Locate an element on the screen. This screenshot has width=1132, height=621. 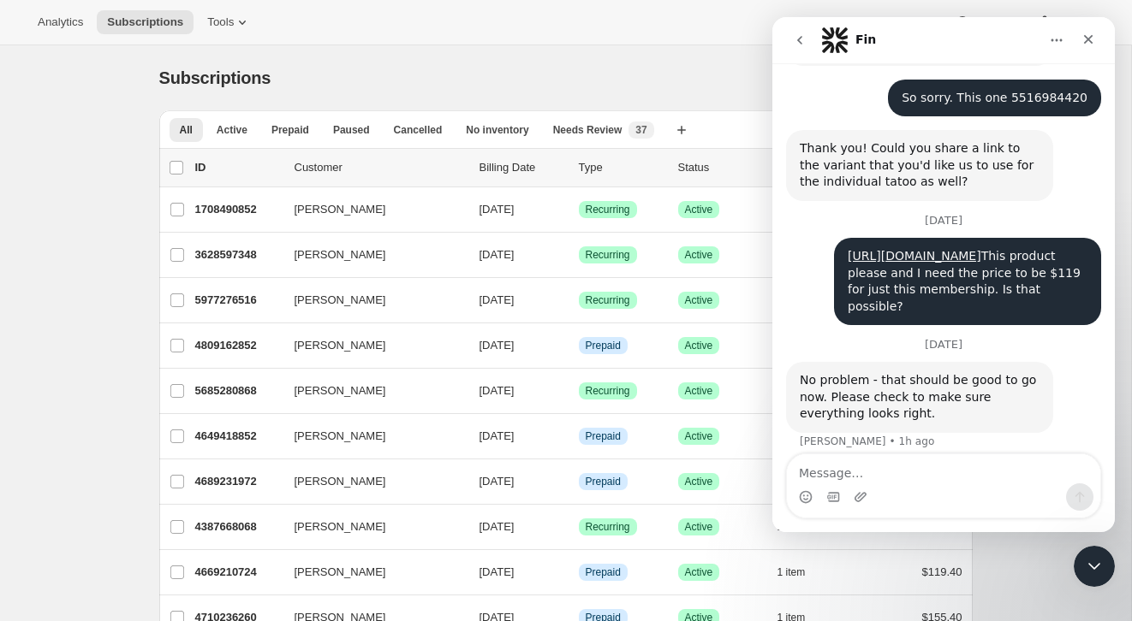
button: Tools is located at coordinates (229, 22).